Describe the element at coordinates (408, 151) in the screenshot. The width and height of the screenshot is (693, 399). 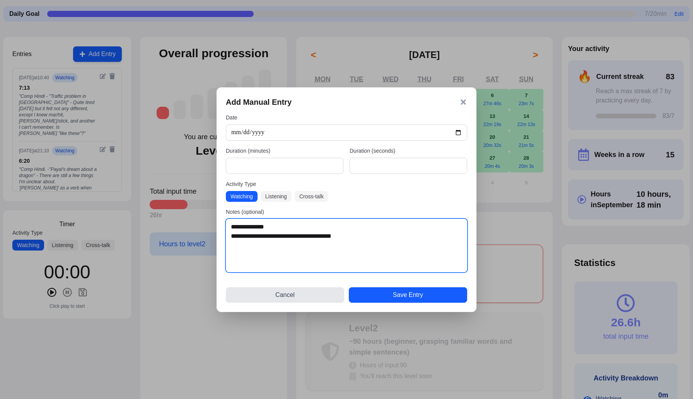
I see `label: Duration (seconds)` at that location.